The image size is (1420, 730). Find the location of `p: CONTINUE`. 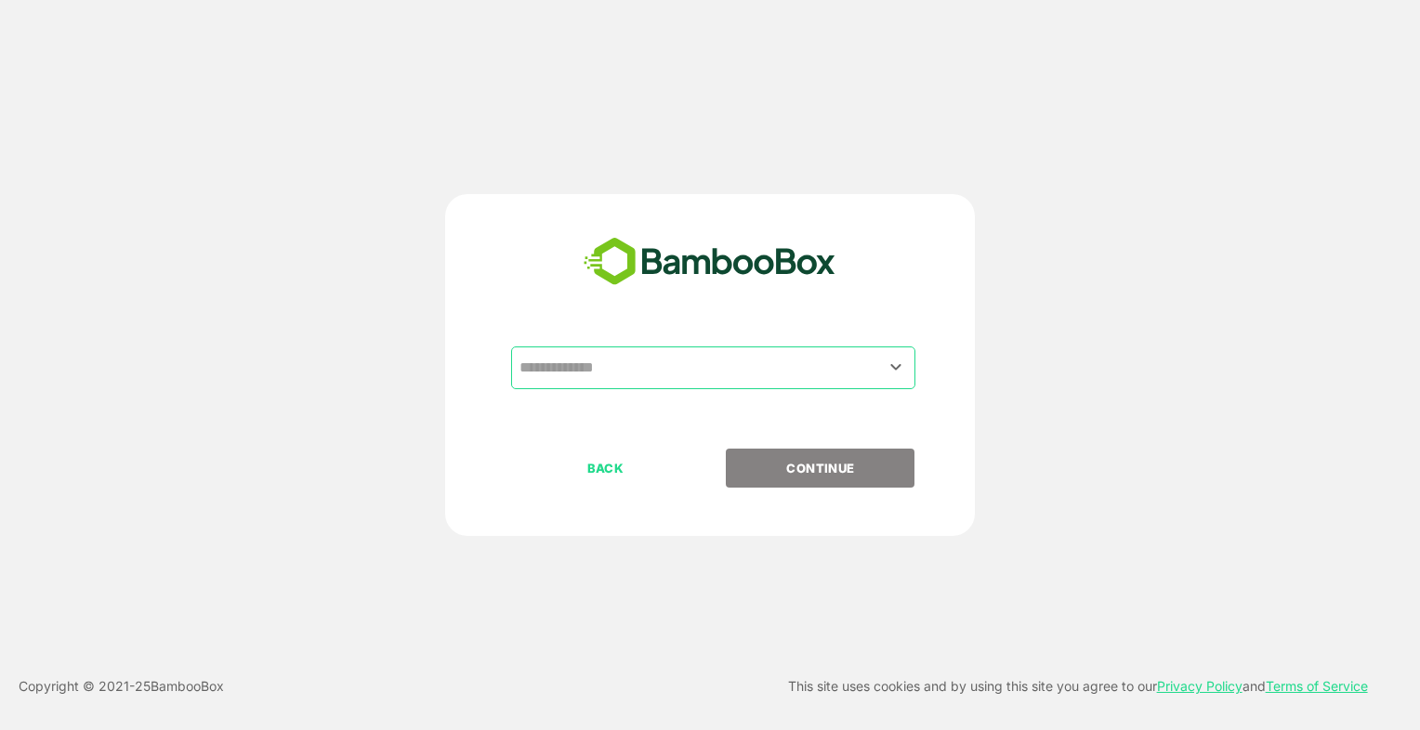

p: CONTINUE is located at coordinates (821, 468).